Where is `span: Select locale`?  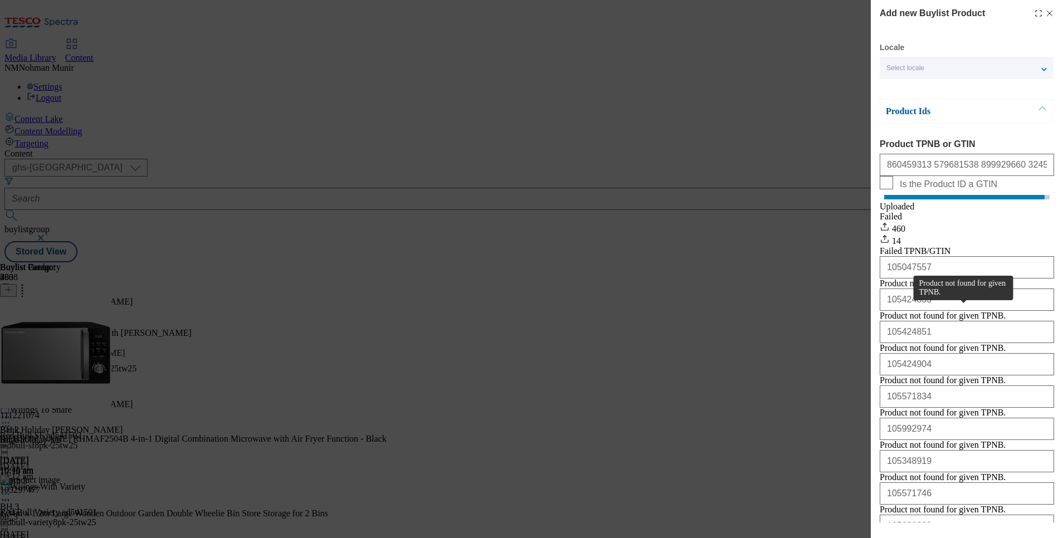 span: Select locale is located at coordinates (905, 68).